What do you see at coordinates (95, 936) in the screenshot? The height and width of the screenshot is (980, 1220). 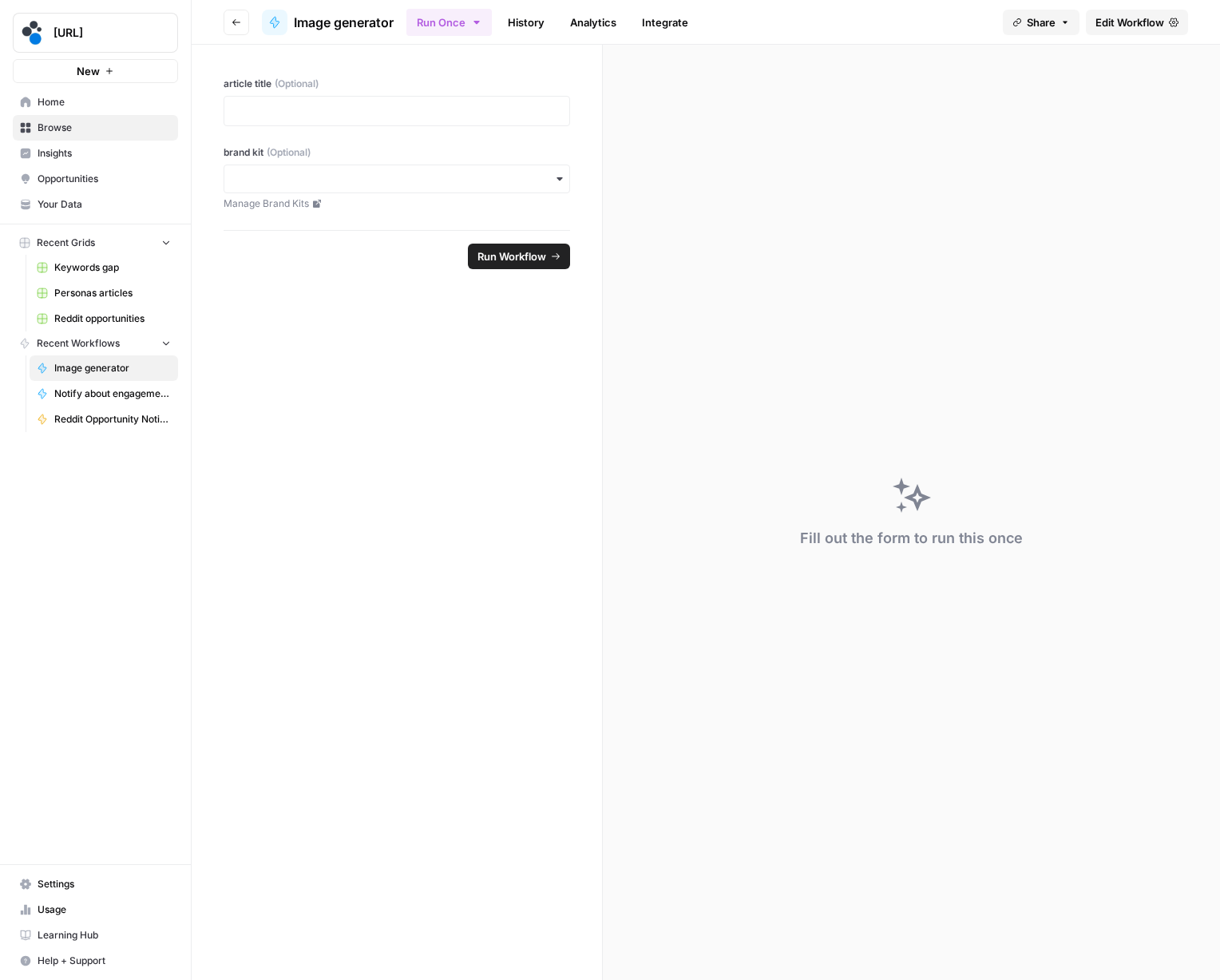 I see `a: Learning Hub` at bounding box center [95, 936].